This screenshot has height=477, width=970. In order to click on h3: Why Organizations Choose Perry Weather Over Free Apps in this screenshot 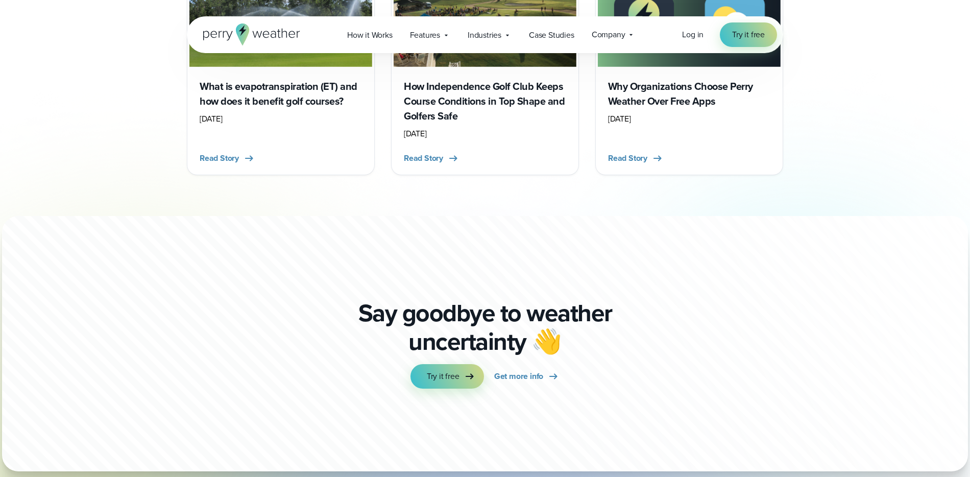, I will do `click(690, 94)`.